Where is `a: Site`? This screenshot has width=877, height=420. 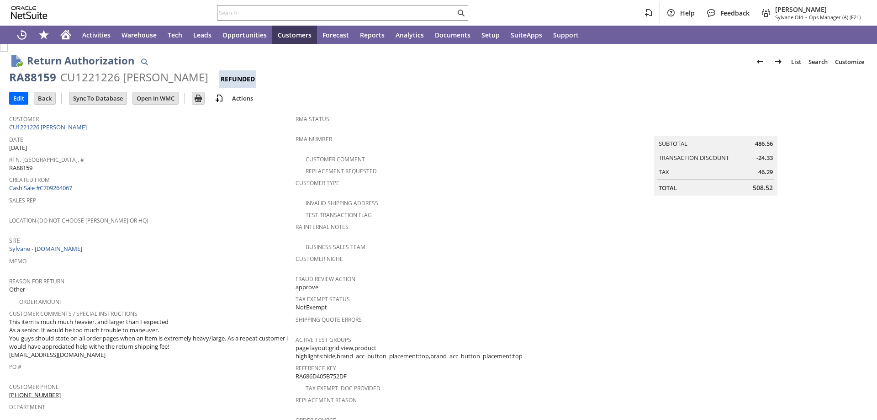 a: Site is located at coordinates (15, 240).